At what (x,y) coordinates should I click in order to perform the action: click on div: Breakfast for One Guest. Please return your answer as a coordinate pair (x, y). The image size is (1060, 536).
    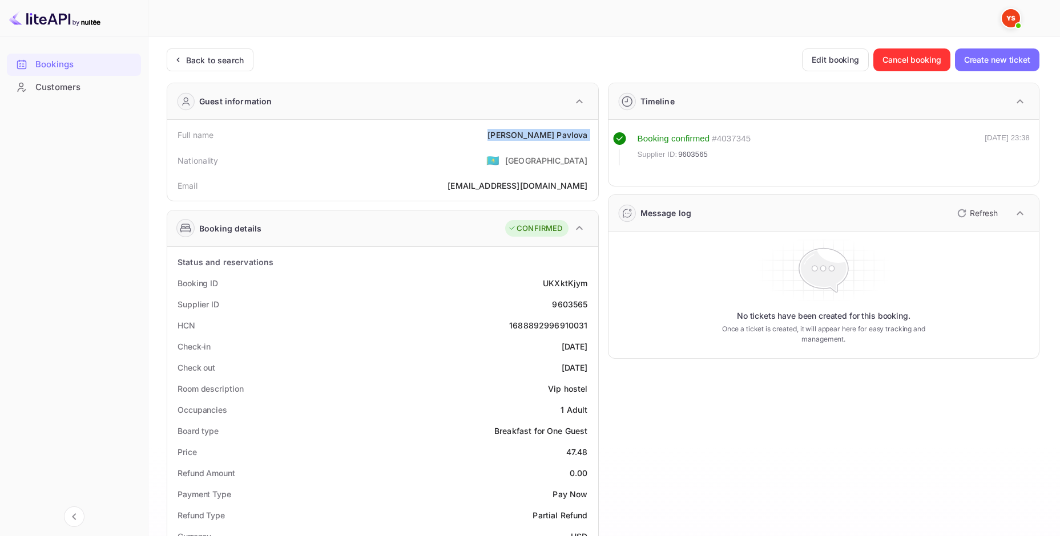
    Looking at the image, I should click on (540, 431).